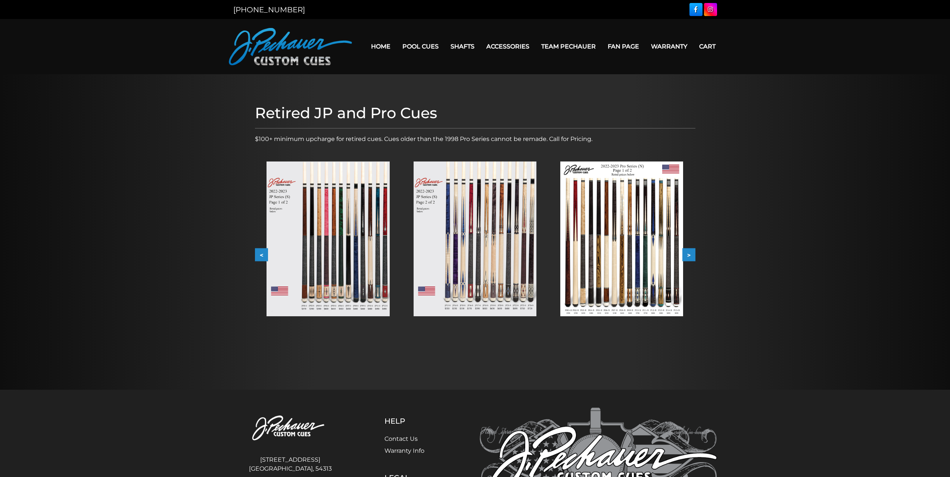 The width and height of the screenshot is (950, 477). What do you see at coordinates (404, 451) in the screenshot?
I see `a: Warranty Info` at bounding box center [404, 451].